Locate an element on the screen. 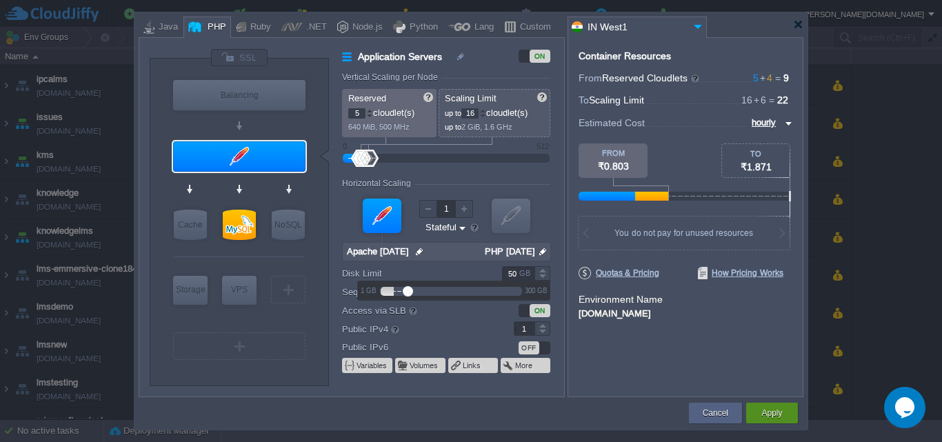 The height and width of the screenshot is (442, 942). div: Elastic VPS is located at coordinates (239, 290).